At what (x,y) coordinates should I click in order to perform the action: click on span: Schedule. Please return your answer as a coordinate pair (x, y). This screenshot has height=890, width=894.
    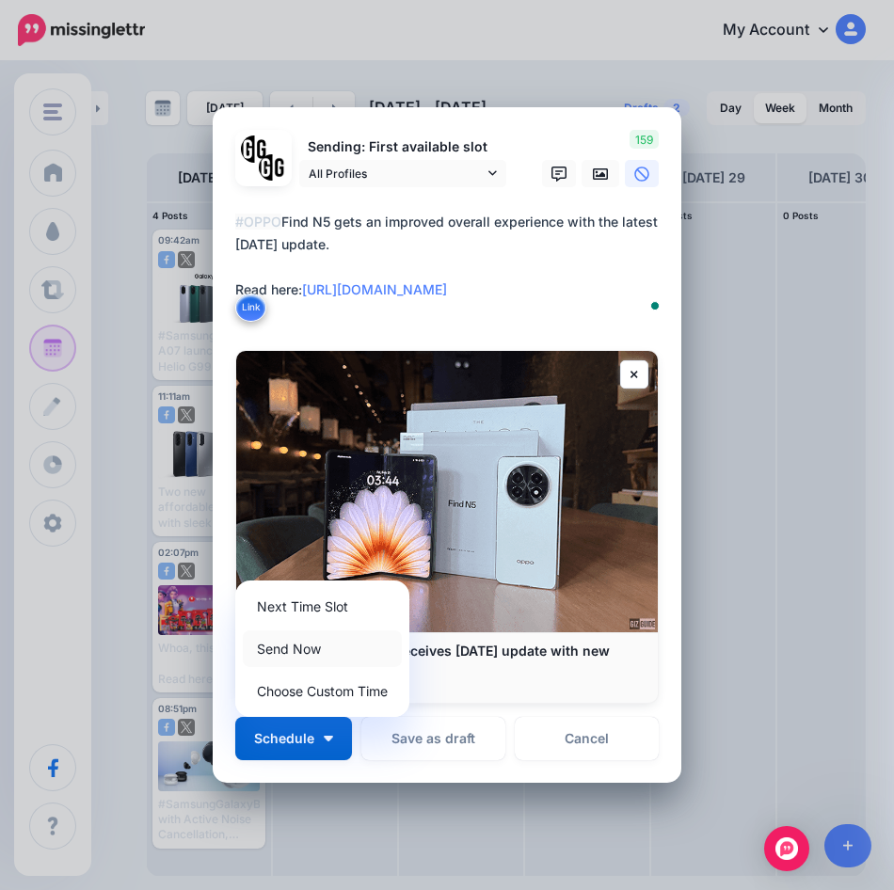
    Looking at the image, I should click on (284, 738).